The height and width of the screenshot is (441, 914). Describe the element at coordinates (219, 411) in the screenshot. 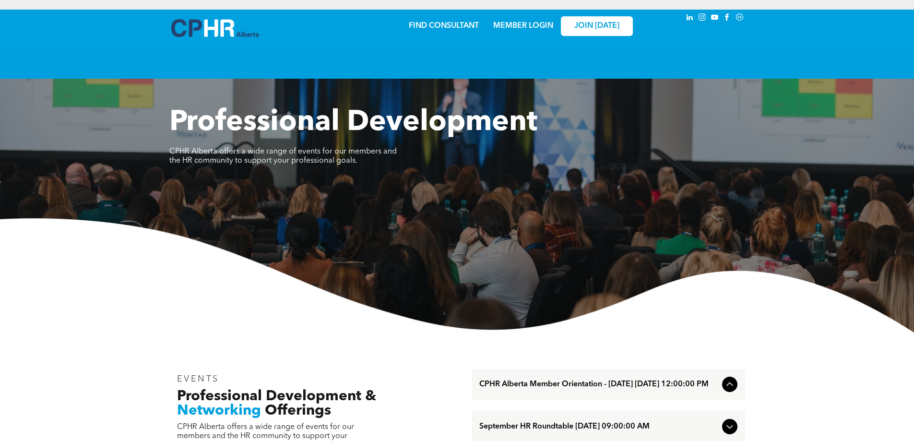

I see `span: Networking` at that location.